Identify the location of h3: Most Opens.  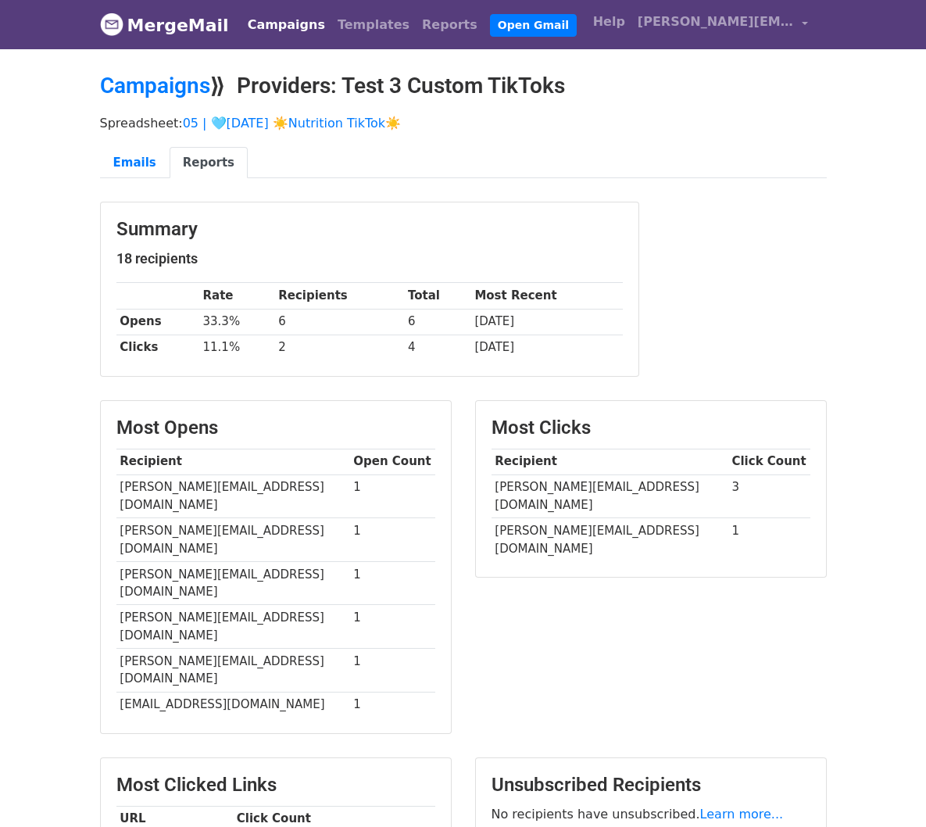
(276, 427).